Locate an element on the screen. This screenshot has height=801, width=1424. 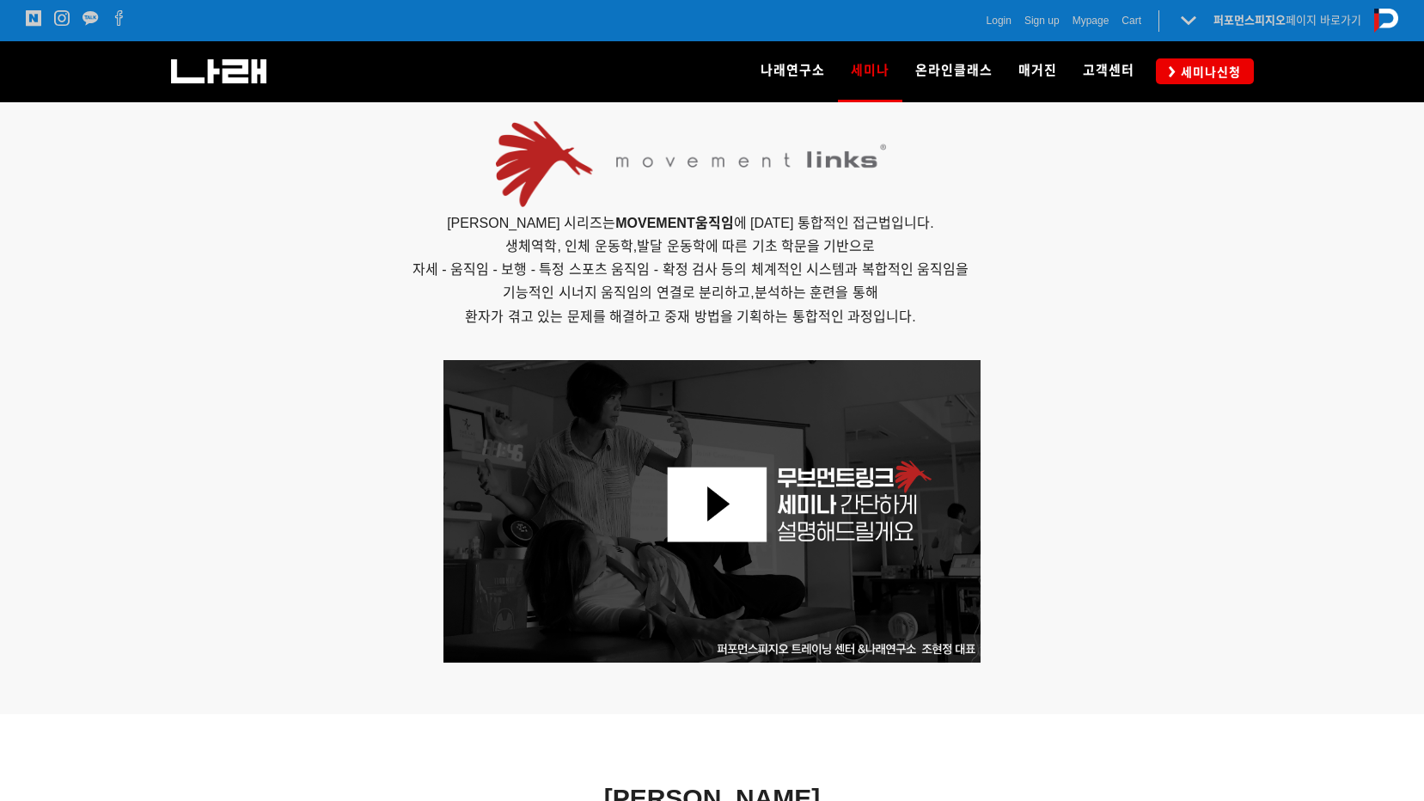
a: 온라인클래스 is located at coordinates (954, 71).